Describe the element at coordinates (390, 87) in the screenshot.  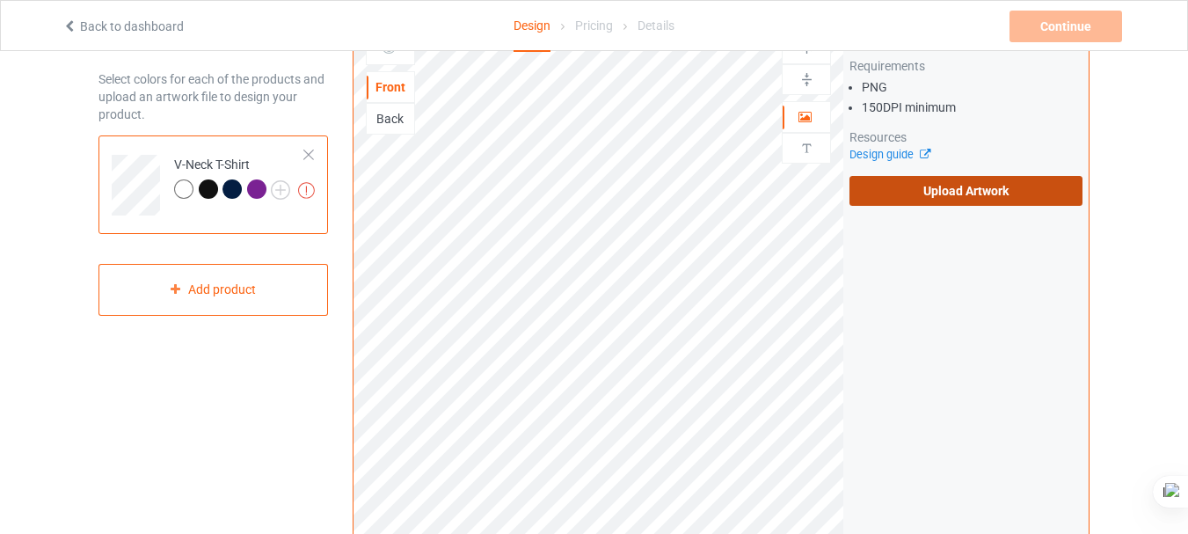
I see `div: Front` at that location.